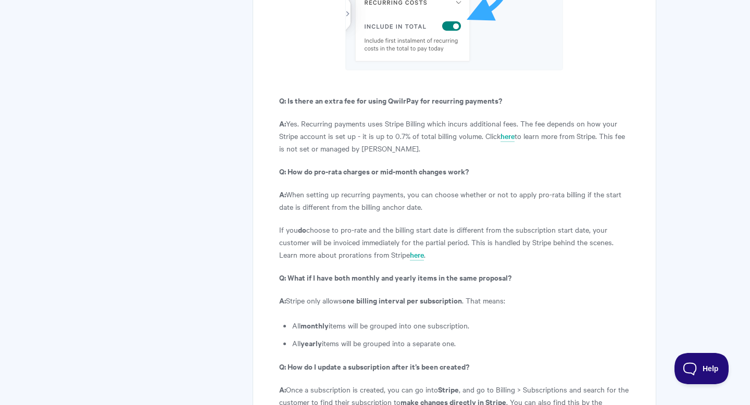 Image resolution: width=750 pixels, height=405 pixels. Describe the element at coordinates (396, 277) in the screenshot. I see `strong: Q: What if I have both monthly and yearly items in the same proposal?` at that location.